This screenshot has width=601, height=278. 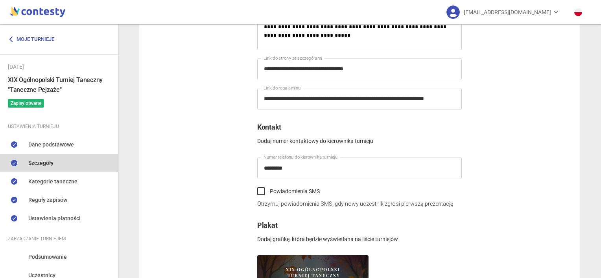 I want to click on label: Powiadomienia SMS, so click(x=288, y=191).